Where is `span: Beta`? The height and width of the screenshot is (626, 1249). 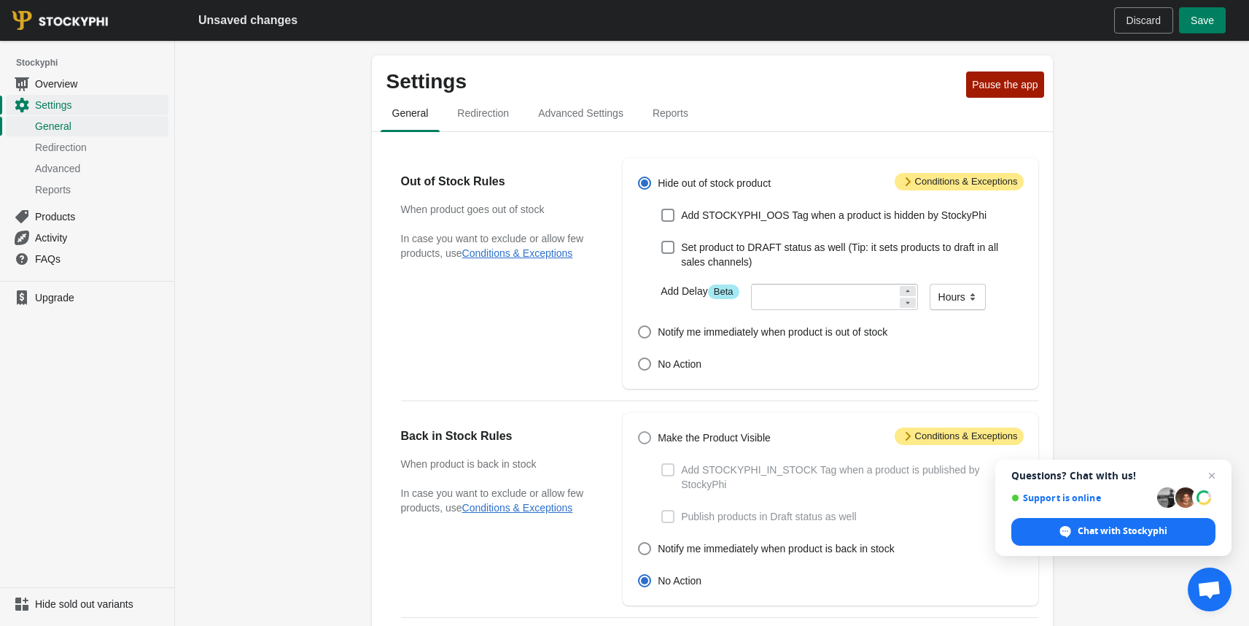 span: Beta is located at coordinates (724, 292).